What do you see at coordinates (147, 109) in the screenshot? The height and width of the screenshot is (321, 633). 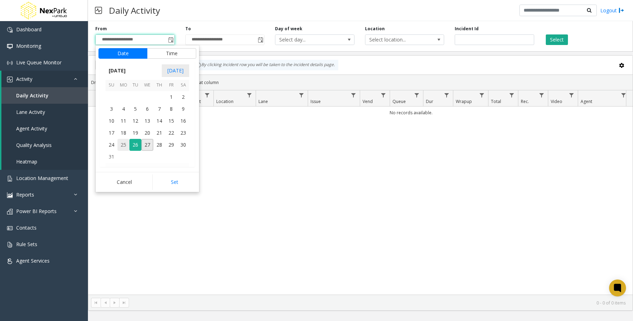 I see `span: 6` at bounding box center [147, 109].